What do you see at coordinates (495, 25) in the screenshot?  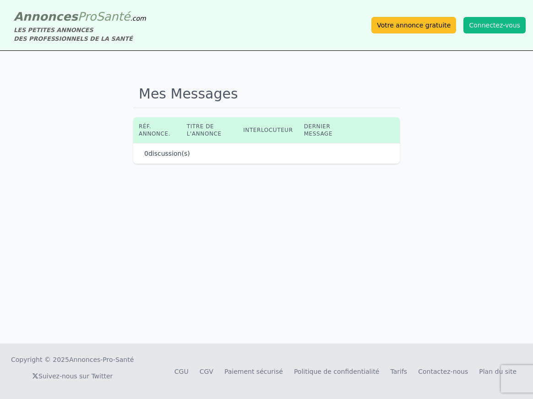 I see `button: Connectez-vous` at bounding box center [495, 25].